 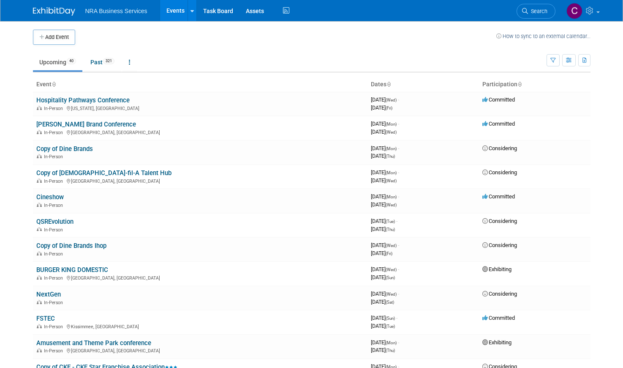 What do you see at coordinates (102, 62) in the screenshot?
I see `a: Past321` at bounding box center [102, 62].